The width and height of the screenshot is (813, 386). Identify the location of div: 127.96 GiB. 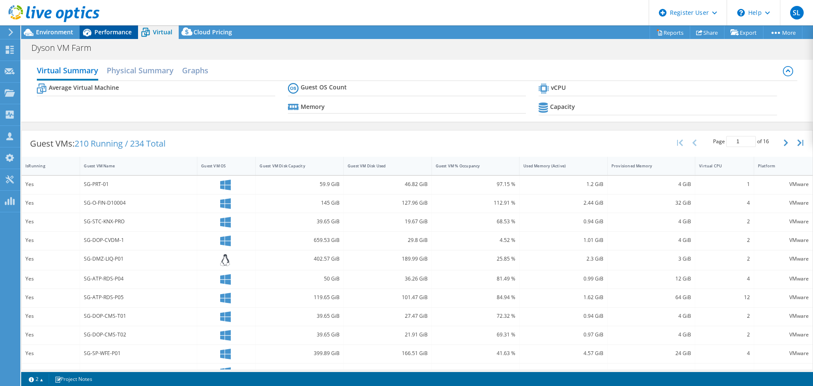
(387, 203).